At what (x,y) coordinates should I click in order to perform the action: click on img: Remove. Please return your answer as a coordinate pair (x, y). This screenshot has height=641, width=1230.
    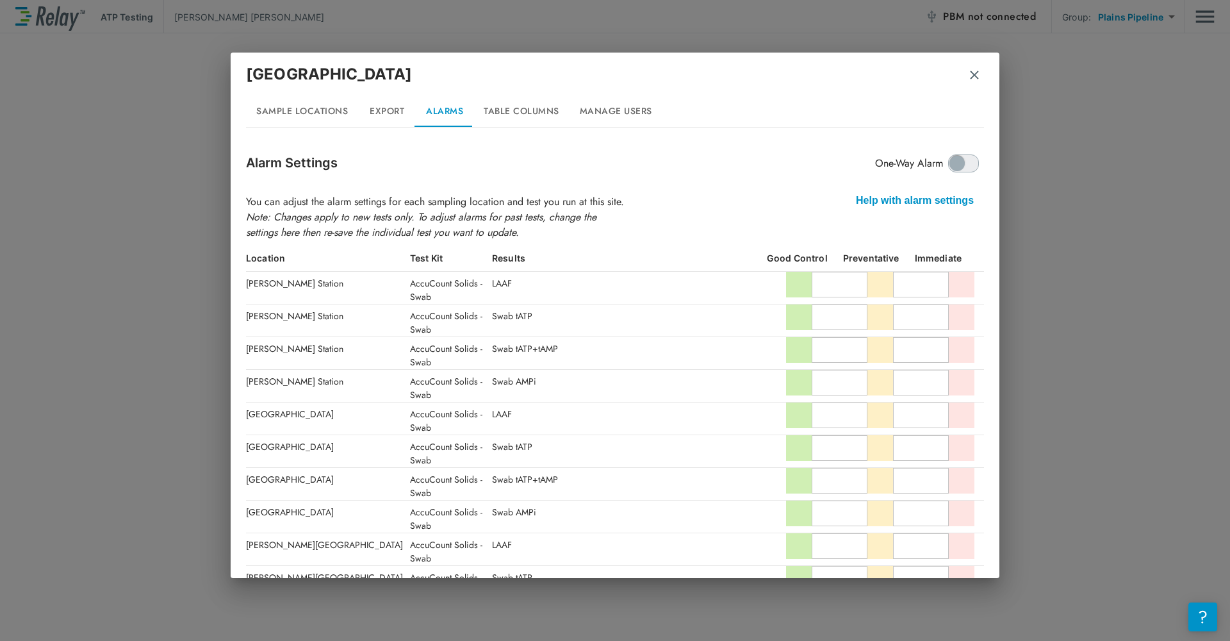
    Looking at the image, I should click on (974, 75).